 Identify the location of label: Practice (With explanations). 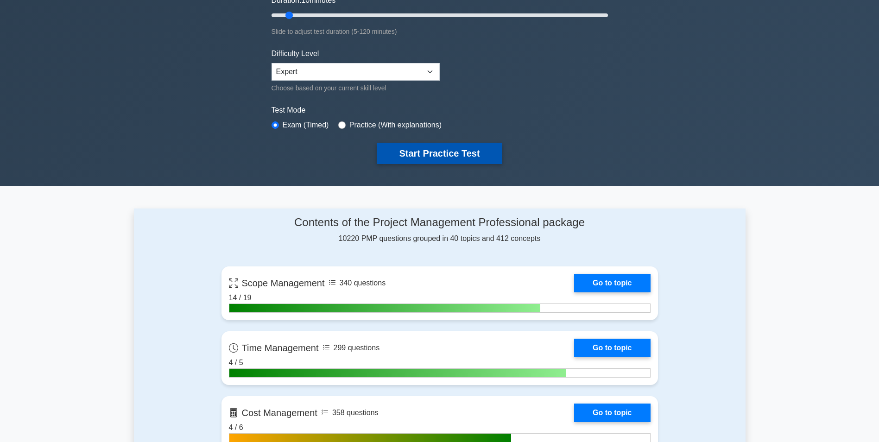
(395, 125).